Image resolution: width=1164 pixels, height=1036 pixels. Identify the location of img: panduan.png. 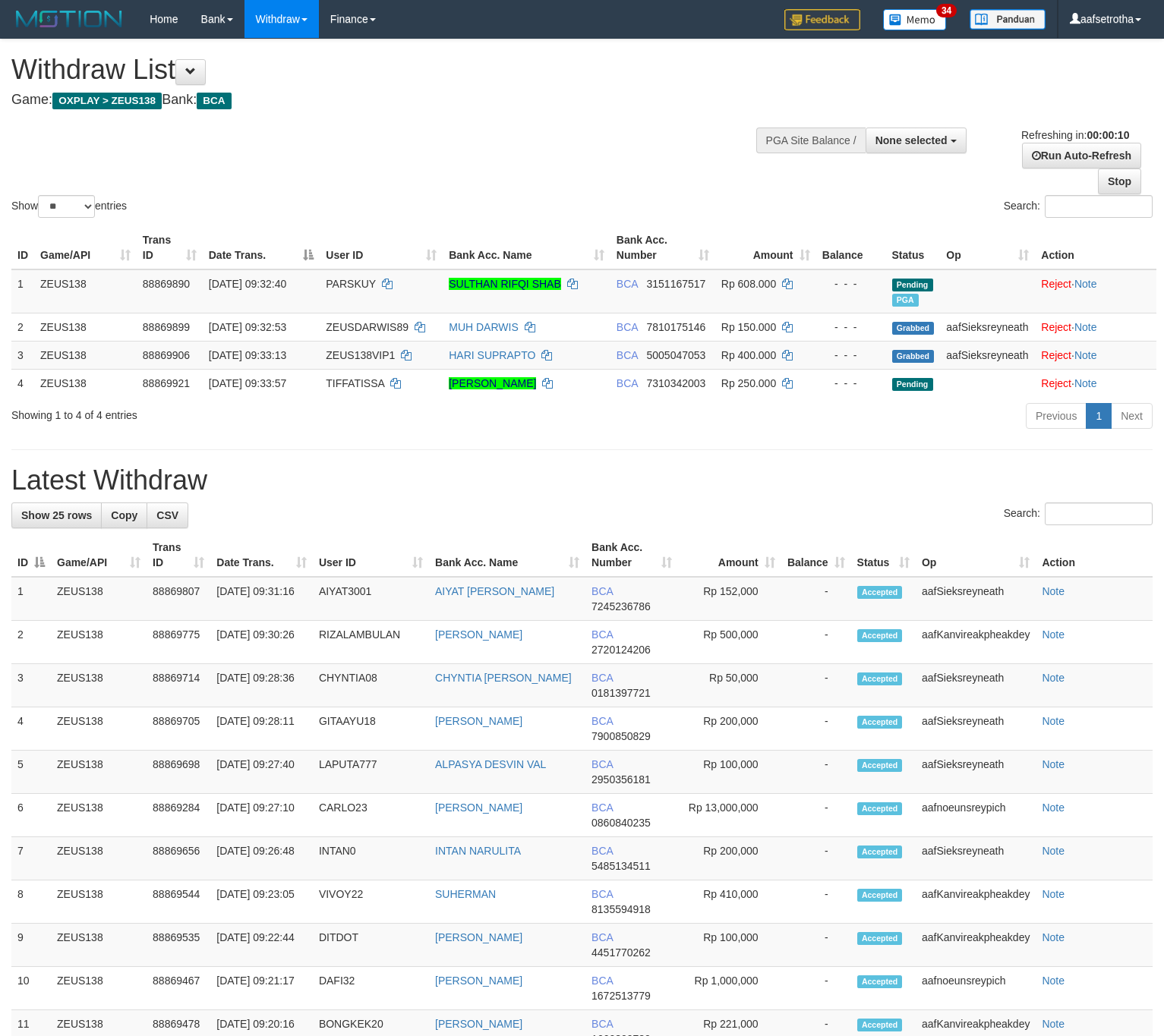
(1007, 19).